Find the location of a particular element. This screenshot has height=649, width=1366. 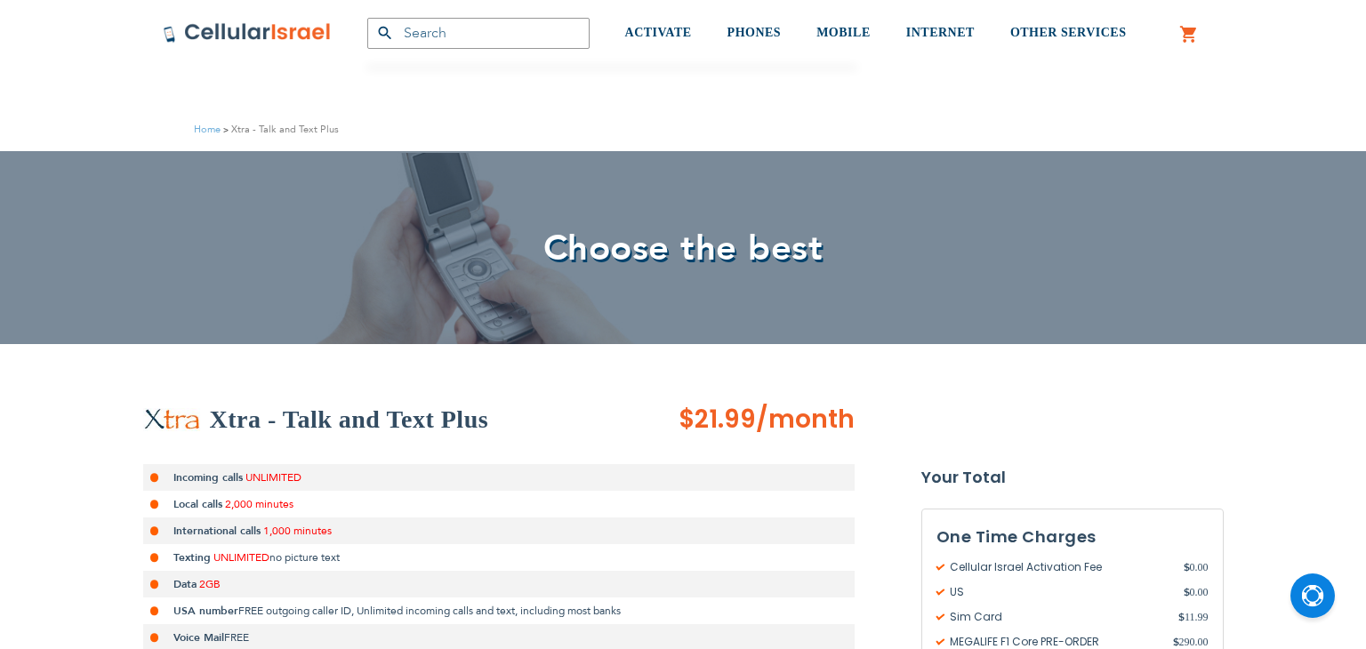

strong: Incoming calls is located at coordinates (208, 478).